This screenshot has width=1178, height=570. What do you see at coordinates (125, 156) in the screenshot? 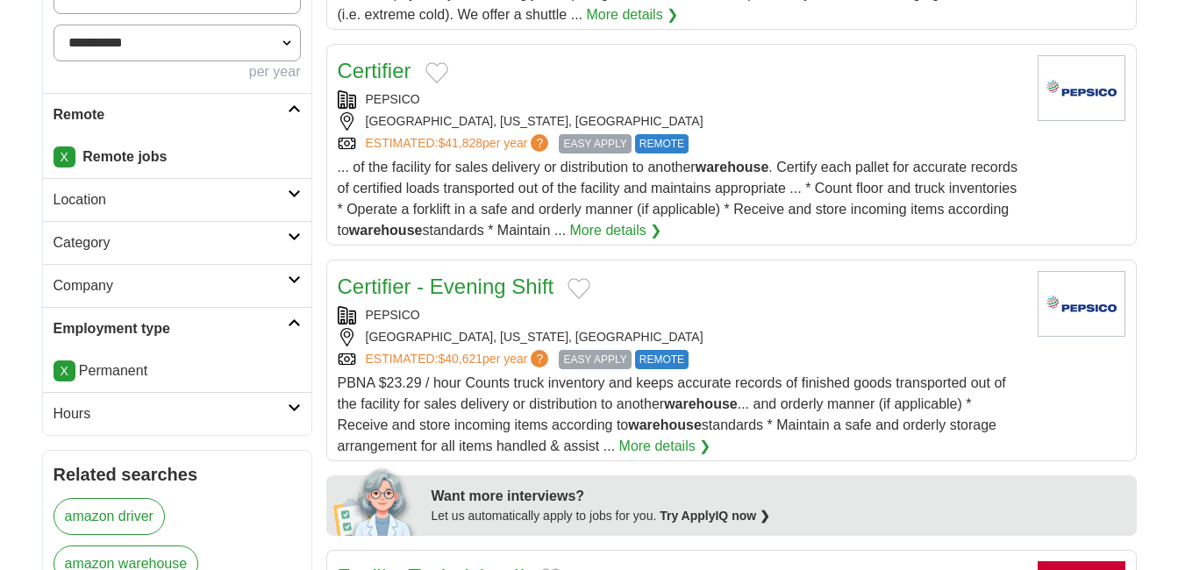
I see `strong: Remote jobs` at bounding box center [125, 156].